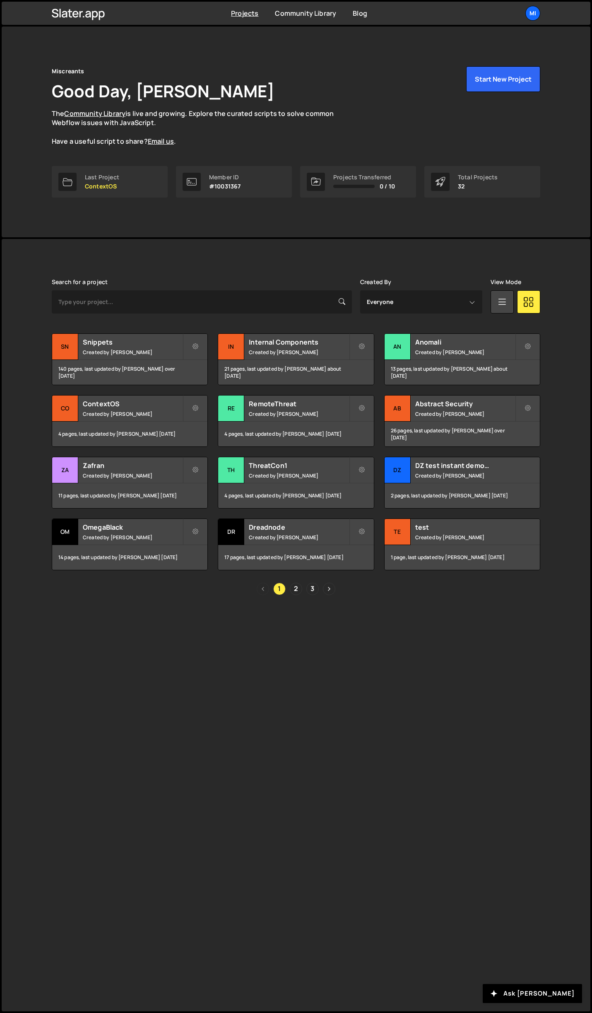 Image resolution: width=592 pixels, height=1013 pixels. Describe the element at coordinates (102, 186) in the screenshot. I see `p: ContextOS` at that location.